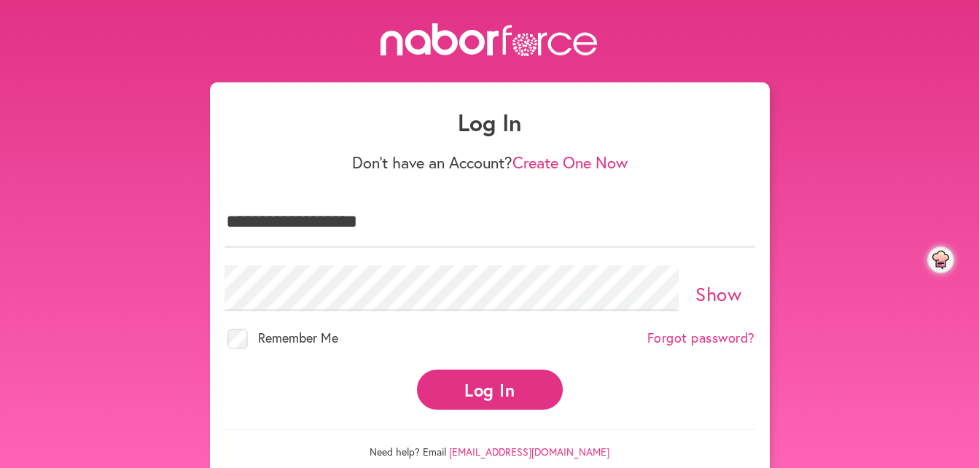  I want to click on button: Log In, so click(490, 389).